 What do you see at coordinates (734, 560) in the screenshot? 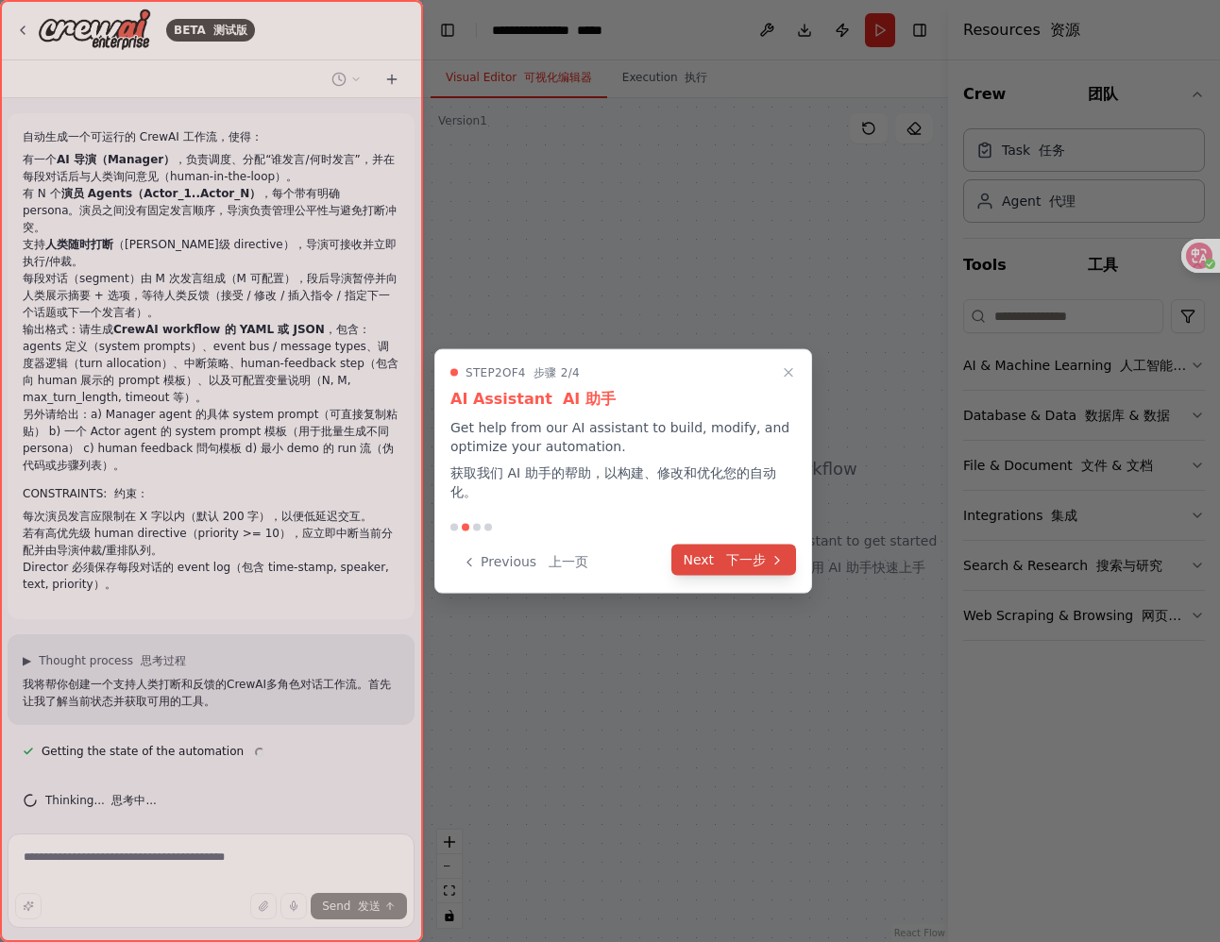
I see `button: Next 下一步` at bounding box center [734, 560].